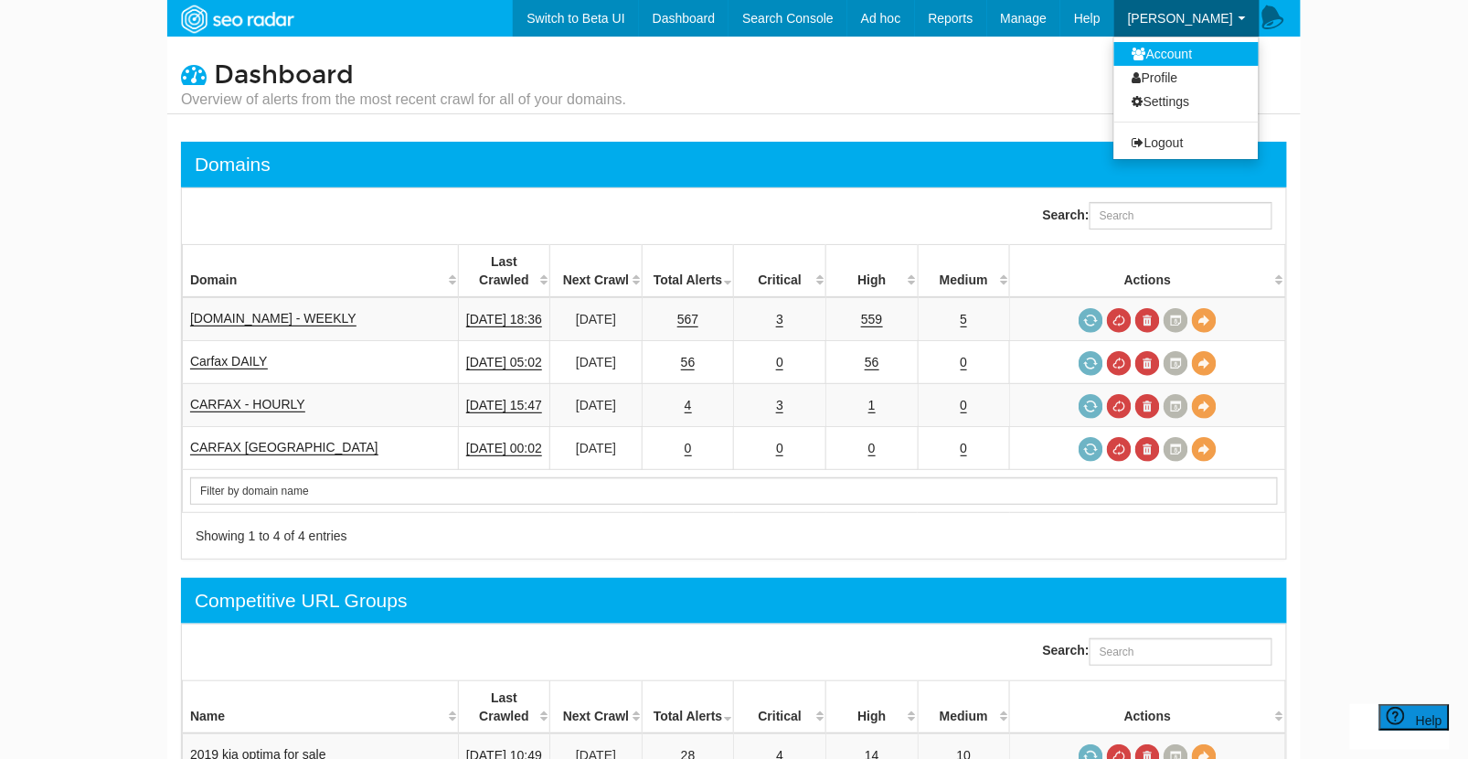  What do you see at coordinates (248, 404) in the screenshot?
I see `a: CARFAX - HOURLY` at bounding box center [248, 404].